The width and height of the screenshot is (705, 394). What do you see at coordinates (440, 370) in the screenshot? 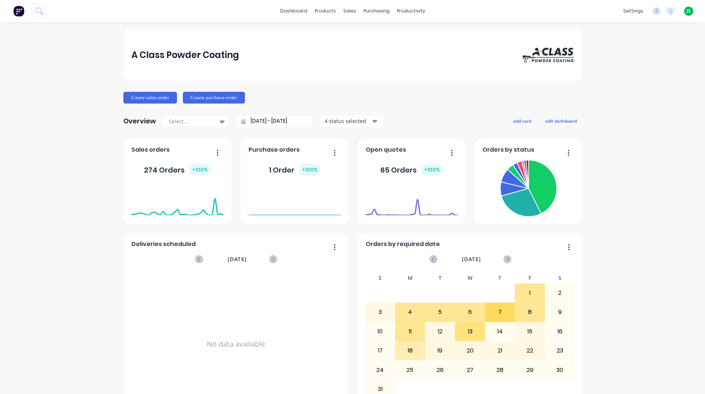
I see `div: 26` at bounding box center [440, 370].